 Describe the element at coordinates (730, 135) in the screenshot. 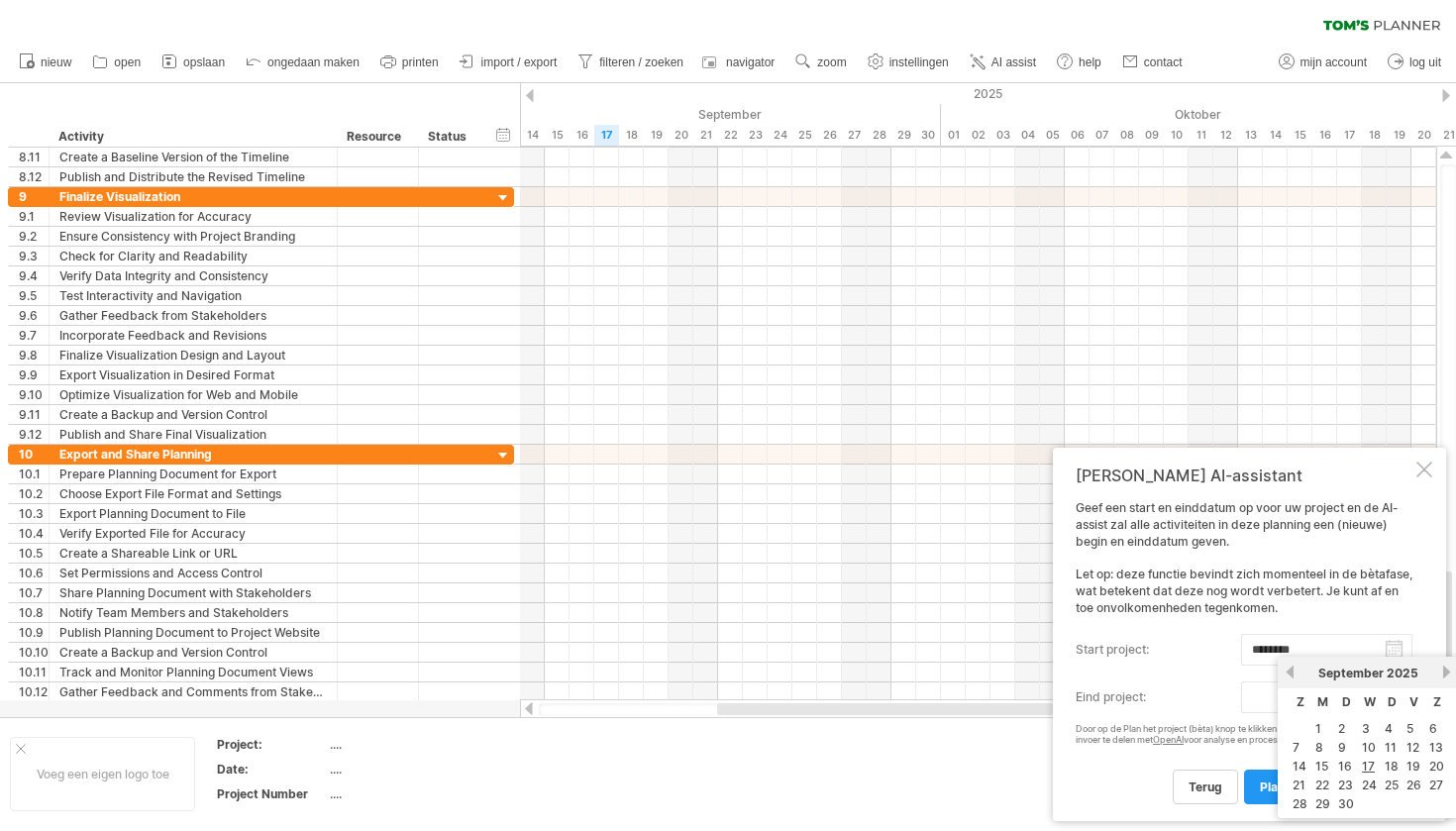

I see `div: maandag, 22 September 2025` at that location.